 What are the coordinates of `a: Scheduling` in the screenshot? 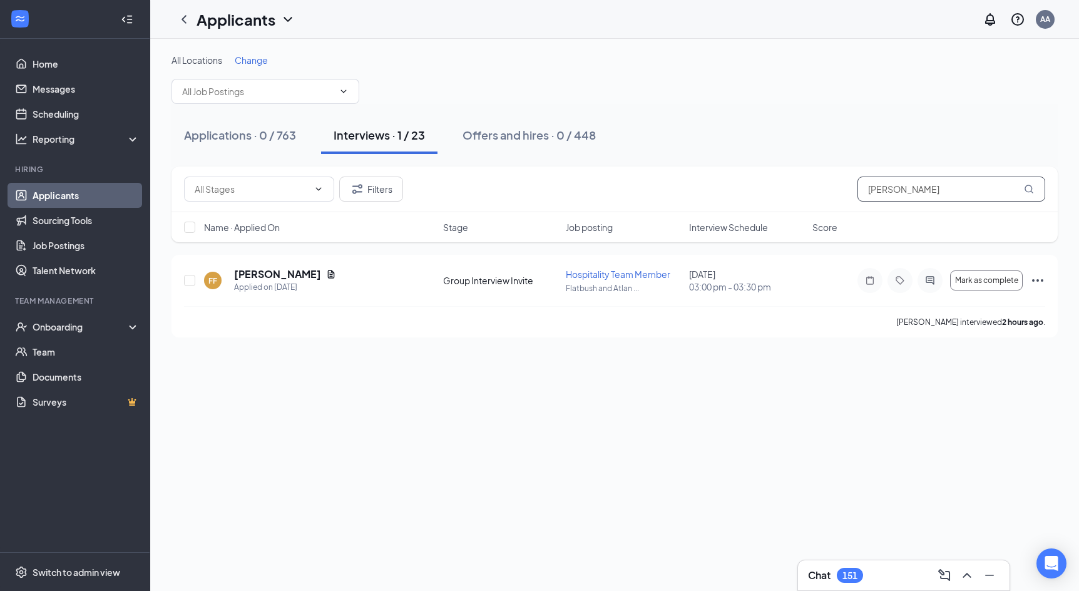 It's located at (86, 114).